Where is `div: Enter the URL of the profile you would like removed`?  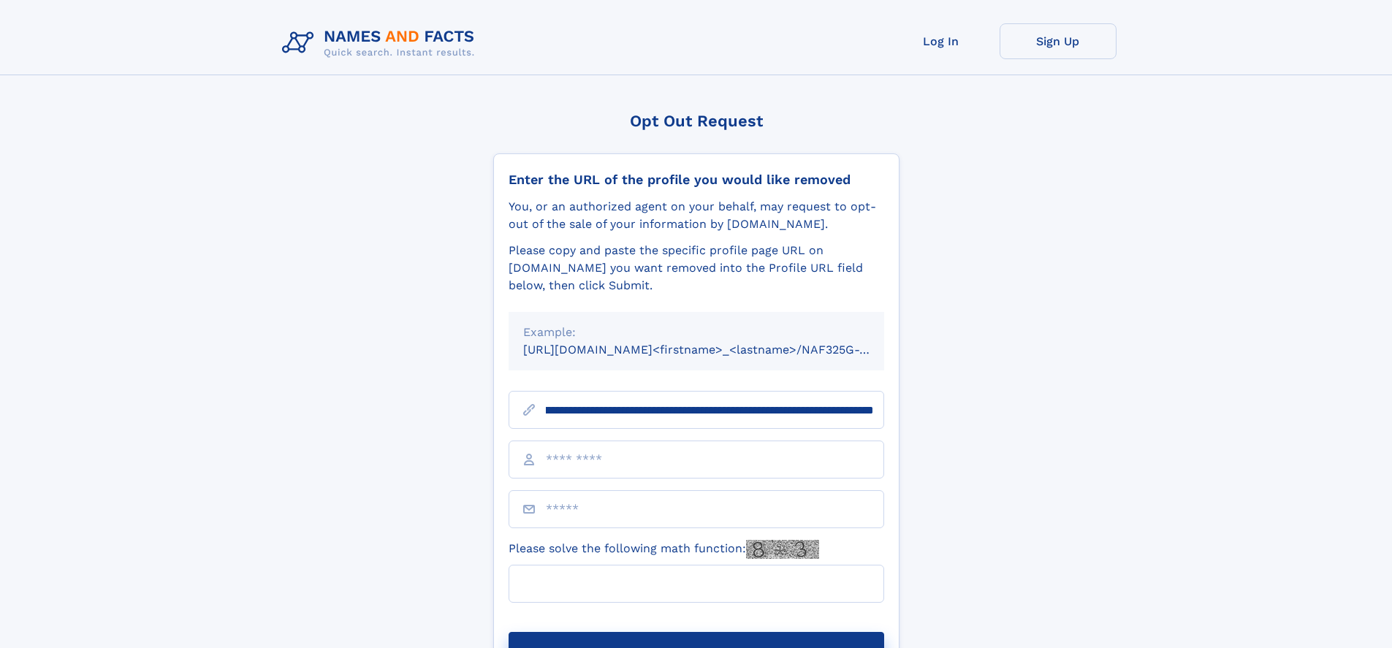 div: Enter the URL of the profile you would like removed is located at coordinates (696, 180).